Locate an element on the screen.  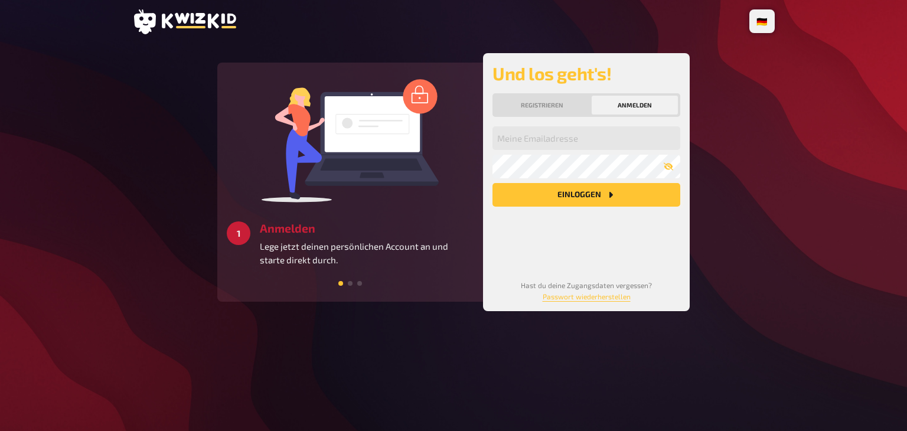
p: Lege jetzt deinen persönlichen Account an und starte direkt durch. is located at coordinates (367, 253).